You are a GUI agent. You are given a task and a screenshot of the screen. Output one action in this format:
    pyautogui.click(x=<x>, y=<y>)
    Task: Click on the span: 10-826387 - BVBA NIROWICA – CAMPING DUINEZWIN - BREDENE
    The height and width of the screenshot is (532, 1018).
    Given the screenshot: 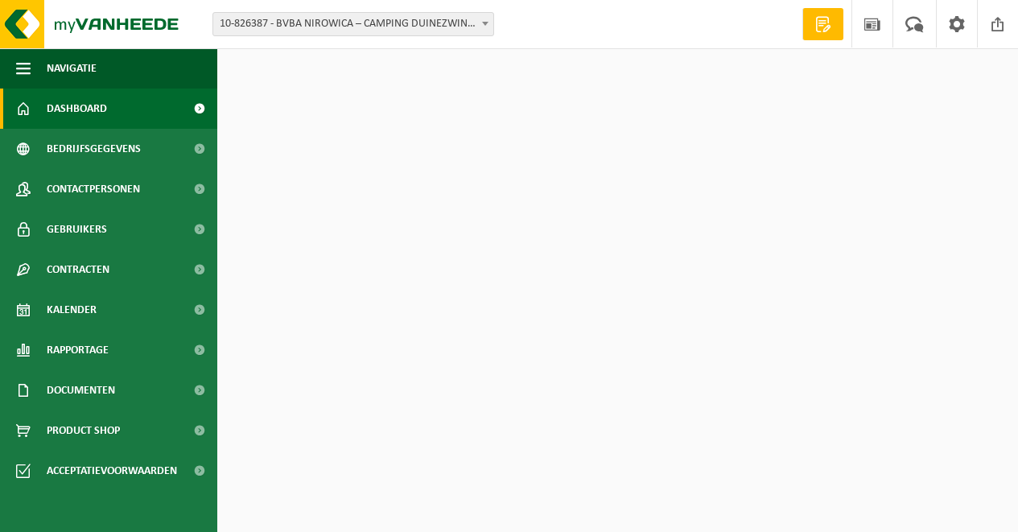 What is the action you would take?
    pyautogui.click(x=353, y=24)
    